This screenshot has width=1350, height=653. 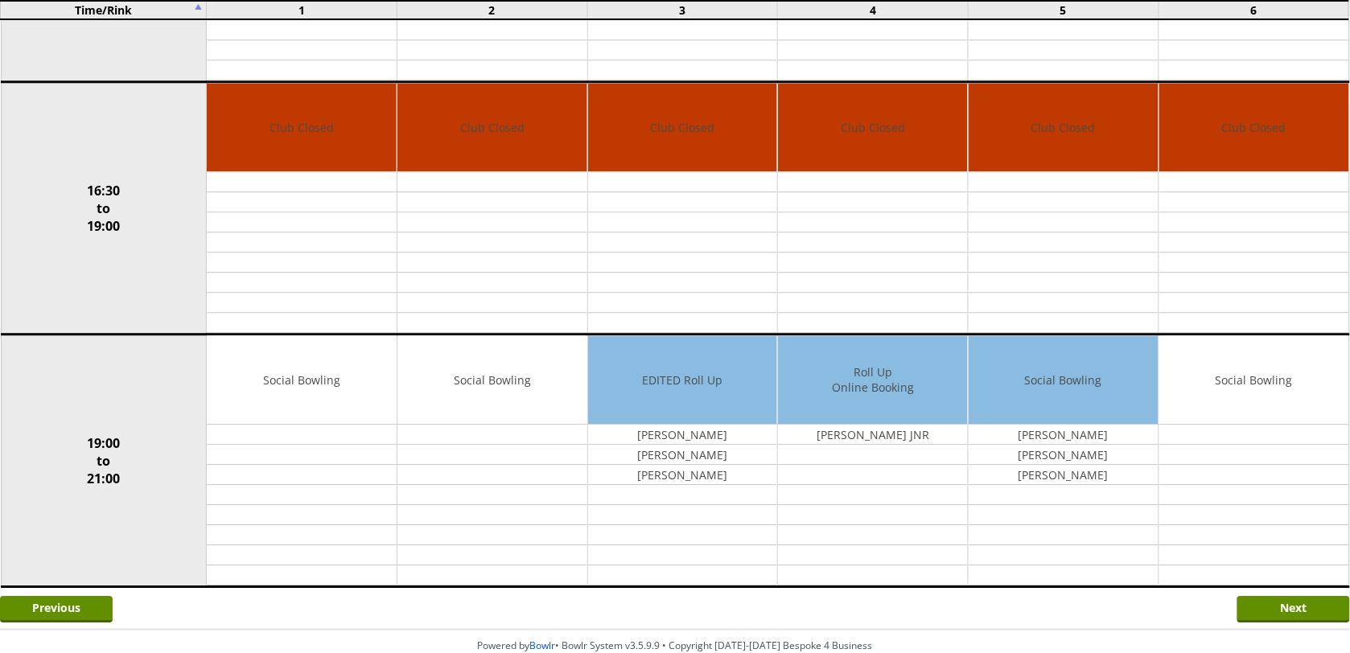 What do you see at coordinates (543, 645) in the screenshot?
I see `a: Bowlr` at bounding box center [543, 645].